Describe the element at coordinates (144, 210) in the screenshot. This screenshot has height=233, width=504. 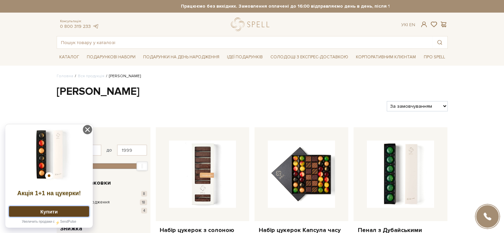
I see `span: 4` at that location.